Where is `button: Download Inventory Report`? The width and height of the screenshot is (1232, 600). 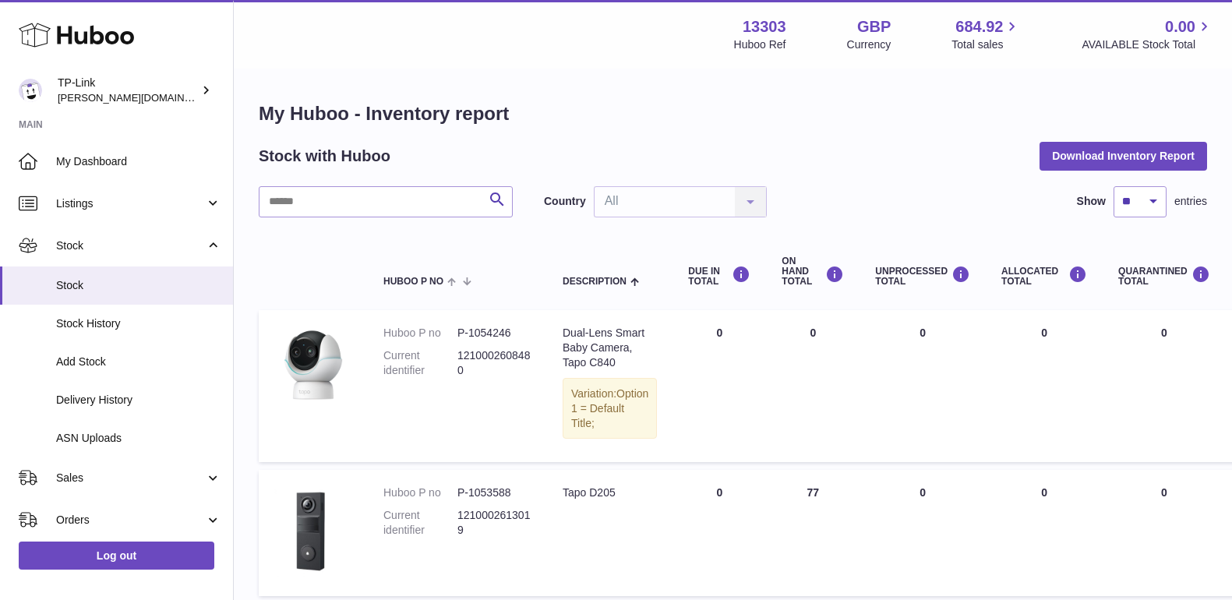 button: Download Inventory Report is located at coordinates (1122, 156).